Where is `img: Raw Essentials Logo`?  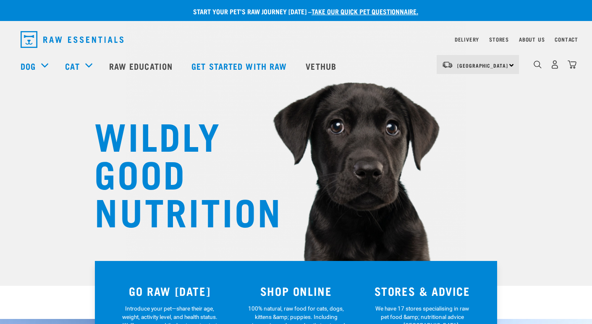 img: Raw Essentials Logo is located at coordinates (72, 39).